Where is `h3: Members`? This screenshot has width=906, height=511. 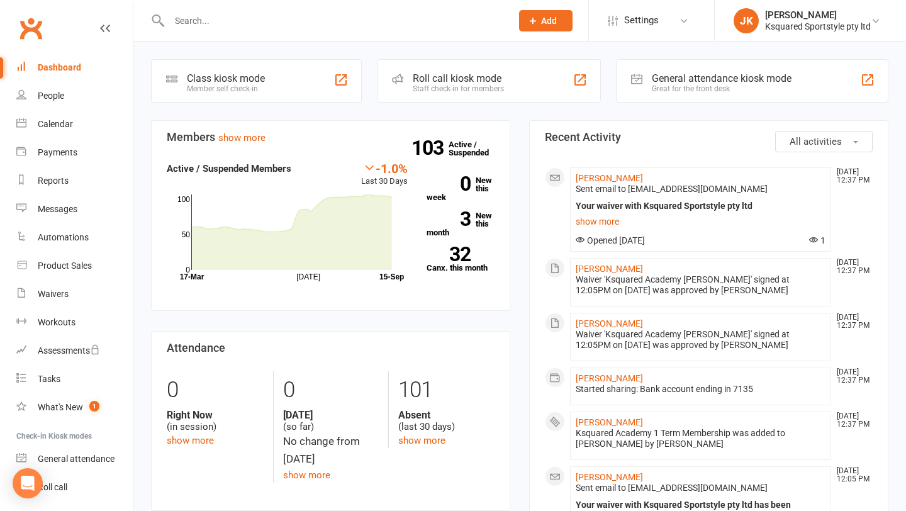
h3: Members is located at coordinates (330, 137).